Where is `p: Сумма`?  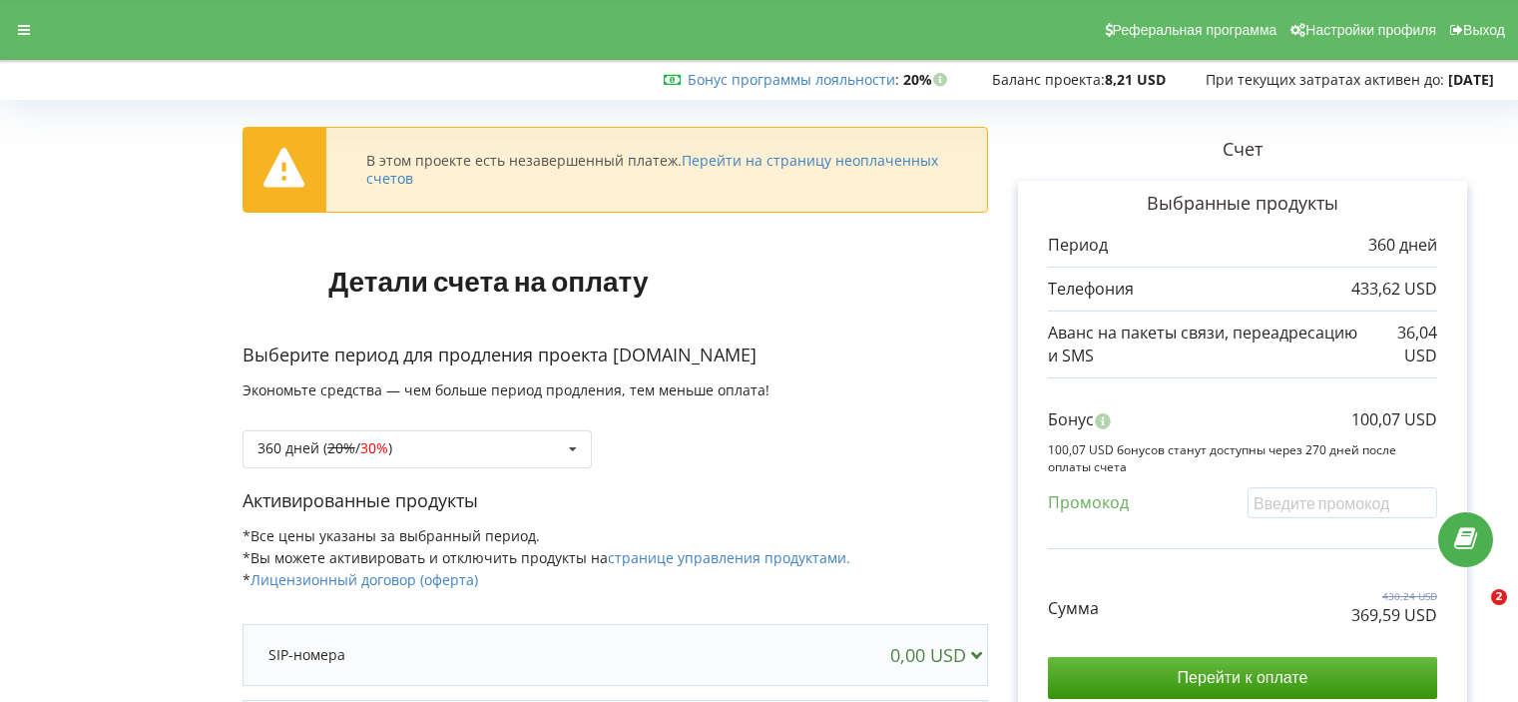
p: Сумма is located at coordinates (1073, 608).